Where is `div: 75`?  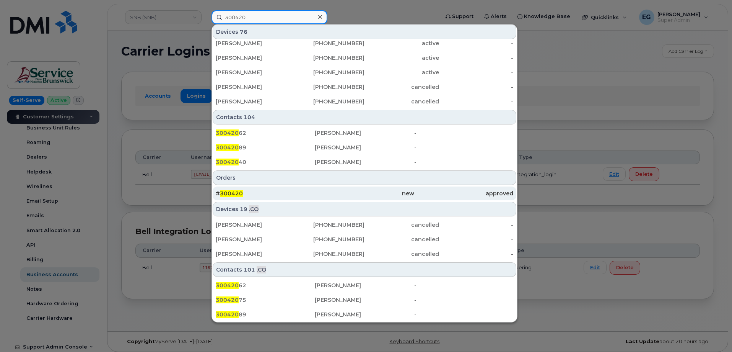
div: 75 is located at coordinates (265, 300).